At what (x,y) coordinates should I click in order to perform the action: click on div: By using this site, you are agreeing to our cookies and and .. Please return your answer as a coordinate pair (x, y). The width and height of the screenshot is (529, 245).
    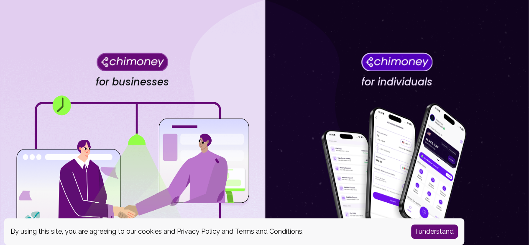
    Looking at the image, I should click on (204, 231).